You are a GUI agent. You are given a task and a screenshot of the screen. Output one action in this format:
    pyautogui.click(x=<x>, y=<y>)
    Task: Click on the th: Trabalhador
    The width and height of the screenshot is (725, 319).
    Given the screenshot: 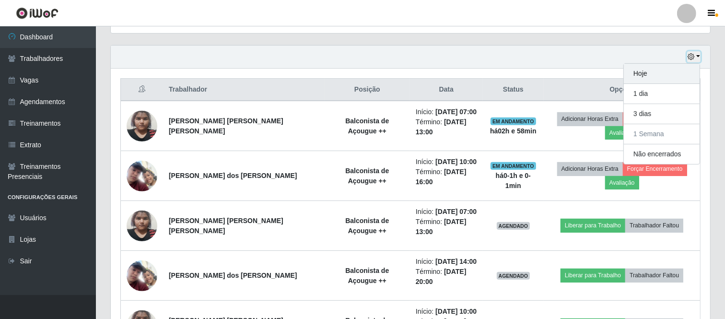 What is the action you would take?
    pyautogui.click(x=244, y=90)
    